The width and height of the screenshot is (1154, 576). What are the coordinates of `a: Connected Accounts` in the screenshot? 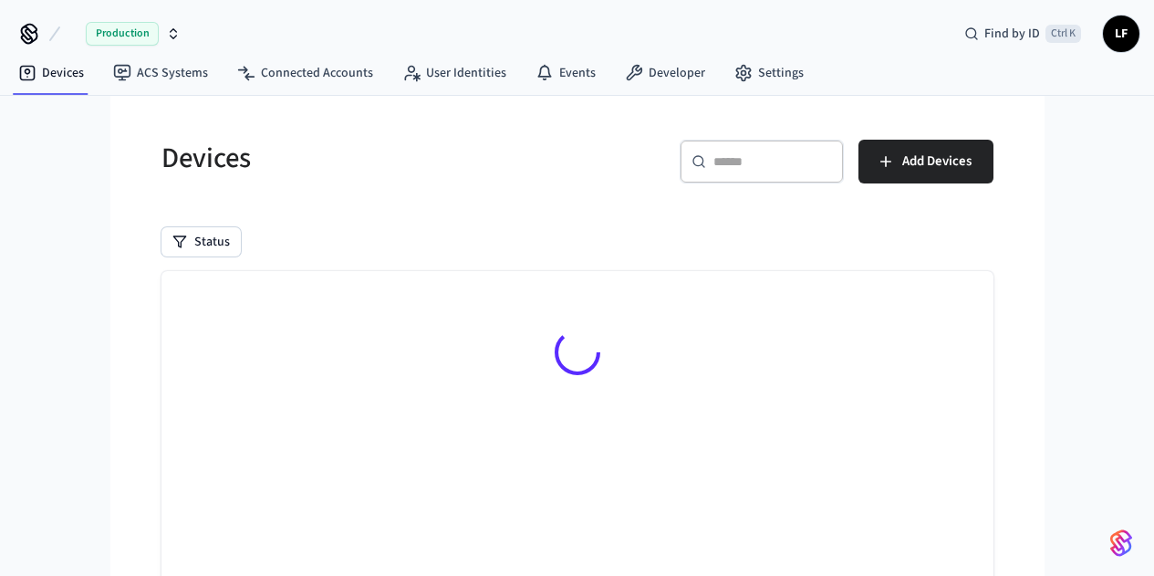 It's located at (305, 73).